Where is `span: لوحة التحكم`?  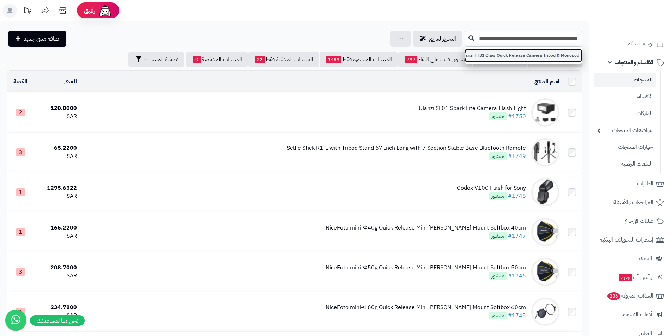
span: لوحة التحكم is located at coordinates (640, 44).